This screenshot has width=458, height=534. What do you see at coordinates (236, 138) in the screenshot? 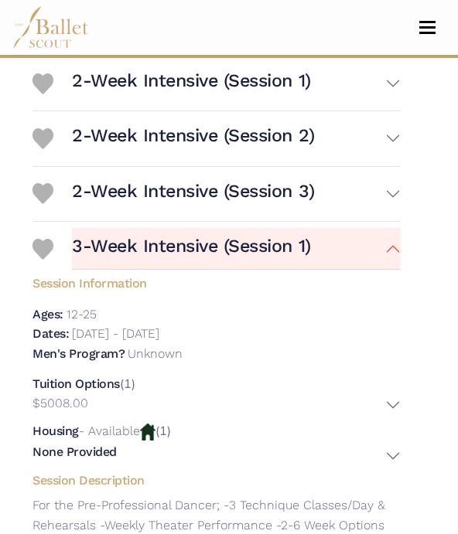
I see `button: 2-Week Intensive (Session 2)` at bounding box center [236, 138].